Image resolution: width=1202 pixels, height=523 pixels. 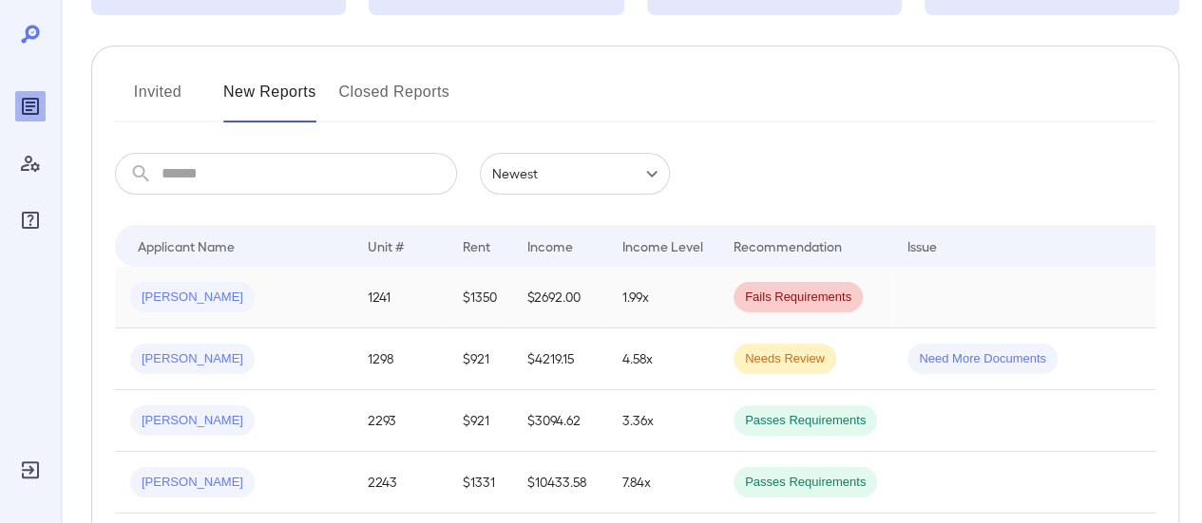 What do you see at coordinates (270, 100) in the screenshot?
I see `button: New Reports` at bounding box center [270, 100].